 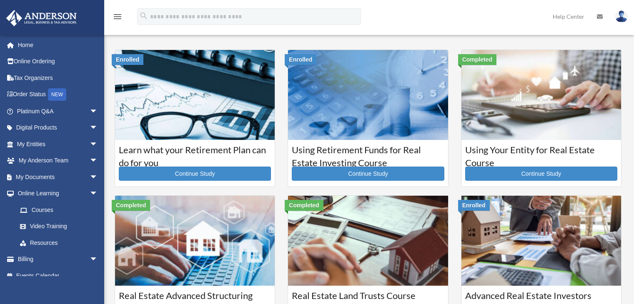 What do you see at coordinates (118, 17) in the screenshot?
I see `i: menu` at bounding box center [118, 17].